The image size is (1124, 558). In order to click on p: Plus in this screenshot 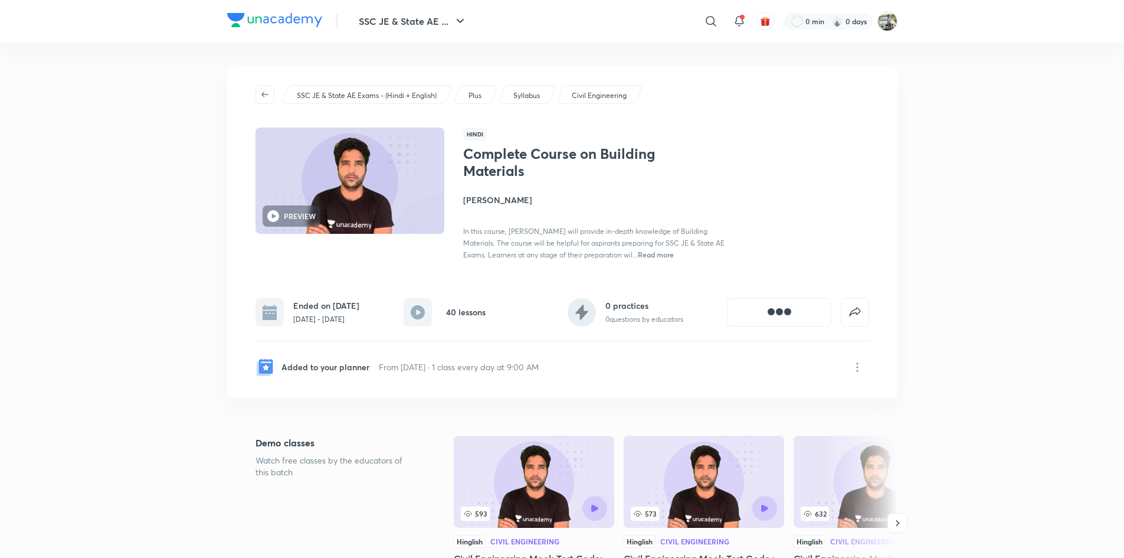, I will do `click(475, 96)`.